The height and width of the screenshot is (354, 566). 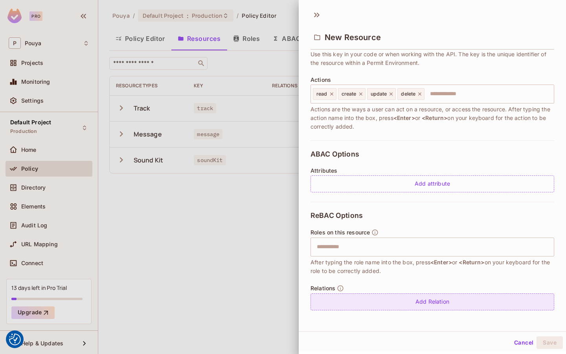 What do you see at coordinates (379, 94) in the screenshot?
I see `span: update` at bounding box center [379, 94].